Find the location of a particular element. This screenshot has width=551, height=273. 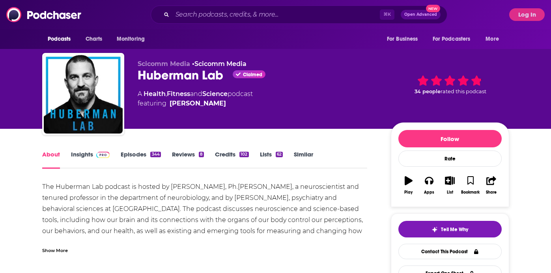

a: Similar is located at coordinates (303, 159).